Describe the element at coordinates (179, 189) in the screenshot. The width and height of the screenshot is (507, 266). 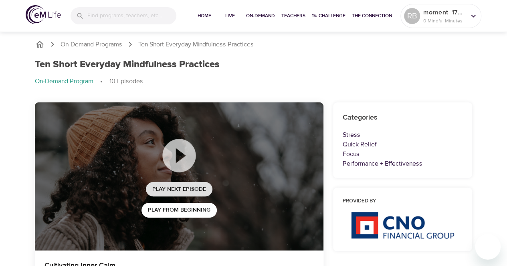
I see `span: Play Next Episode` at that location.